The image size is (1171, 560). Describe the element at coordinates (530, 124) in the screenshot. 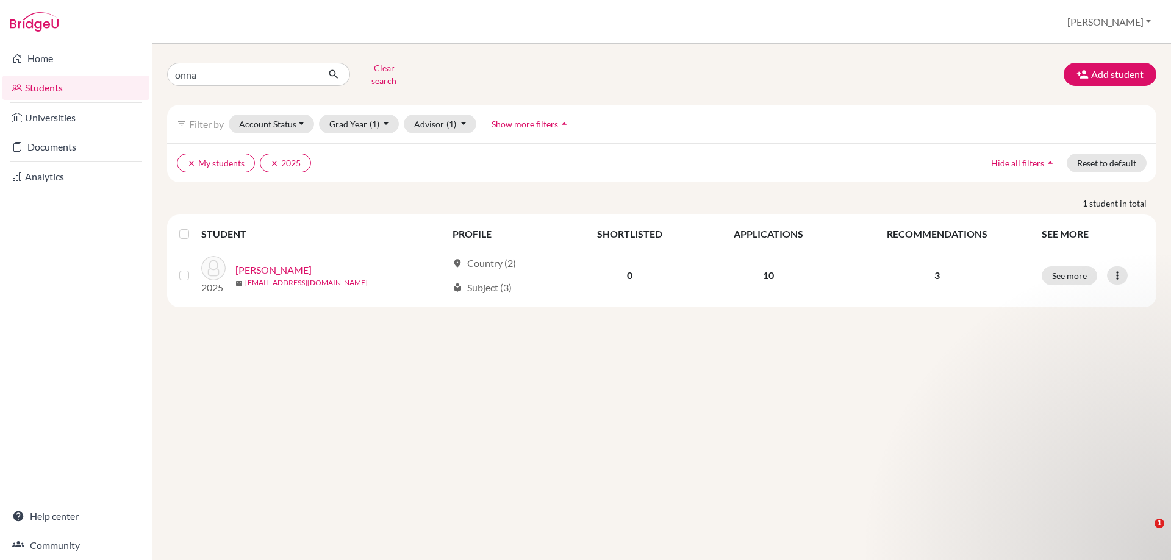

I see `button: Show more filtersarrow_drop_up` at that location.